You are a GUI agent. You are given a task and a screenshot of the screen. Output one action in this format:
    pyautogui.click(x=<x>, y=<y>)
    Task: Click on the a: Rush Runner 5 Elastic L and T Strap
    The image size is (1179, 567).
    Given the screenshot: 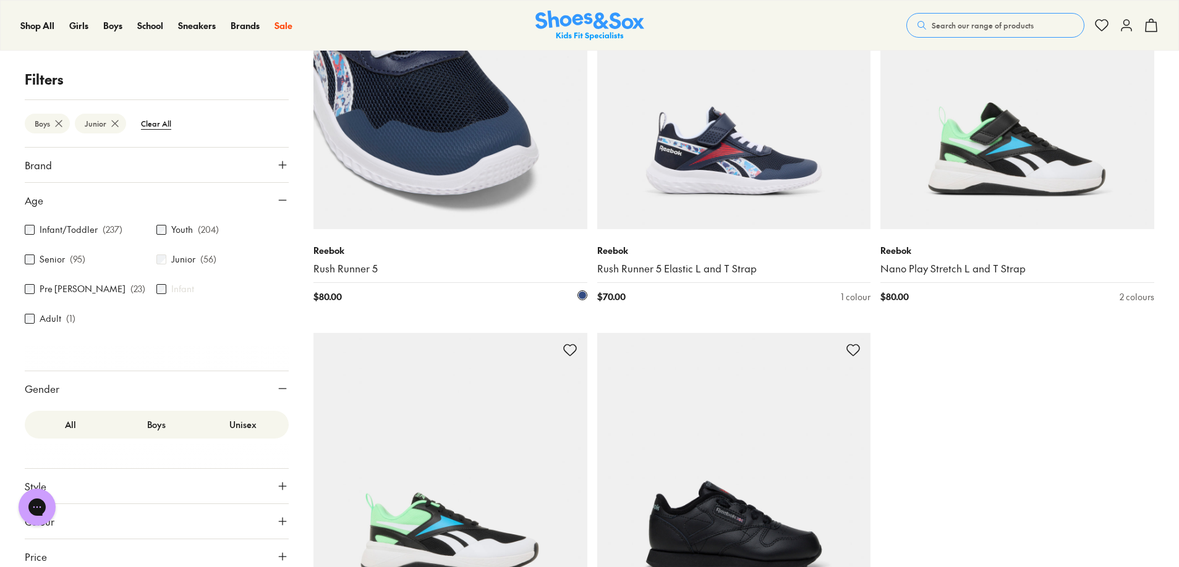 What is the action you would take?
    pyautogui.click(x=734, y=269)
    